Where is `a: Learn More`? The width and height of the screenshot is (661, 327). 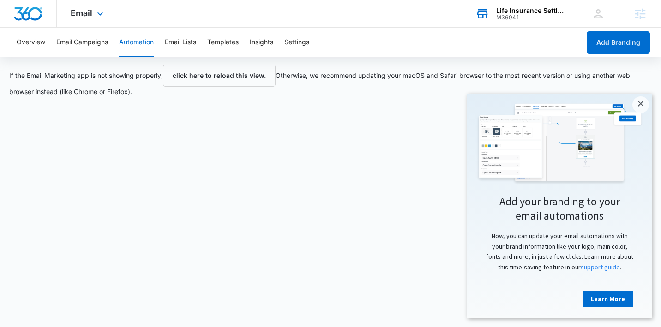
a: Learn More is located at coordinates (141, 205).